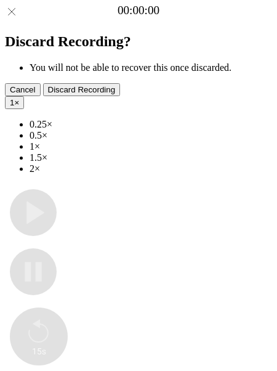  Describe the element at coordinates (151, 124) in the screenshot. I see `li: 0.25×` at that location.